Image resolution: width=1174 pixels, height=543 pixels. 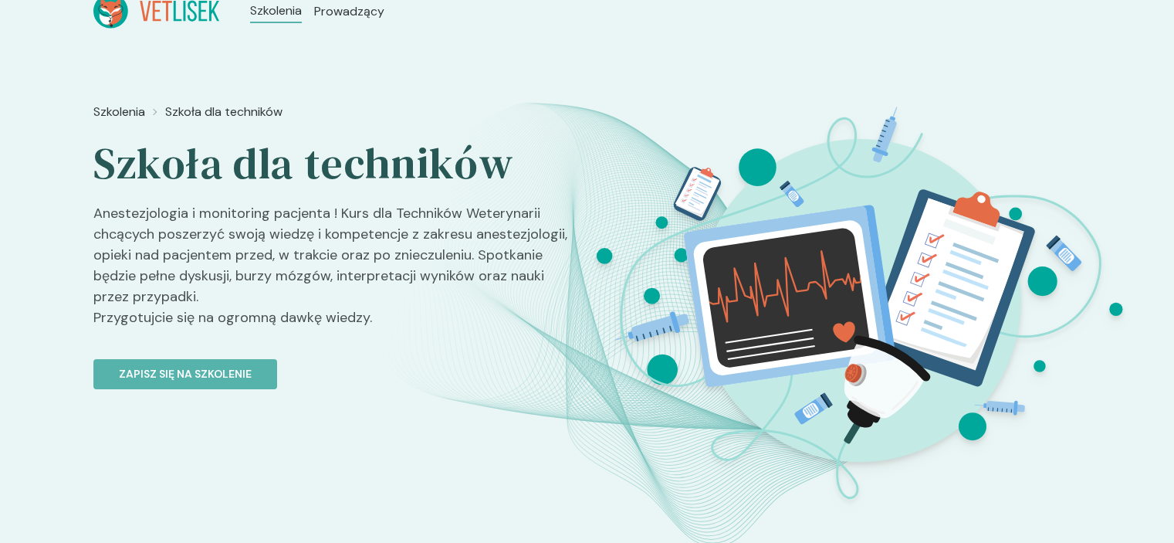 What do you see at coordinates (224, 112) in the screenshot?
I see `a: Szkoła dla techników` at bounding box center [224, 112].